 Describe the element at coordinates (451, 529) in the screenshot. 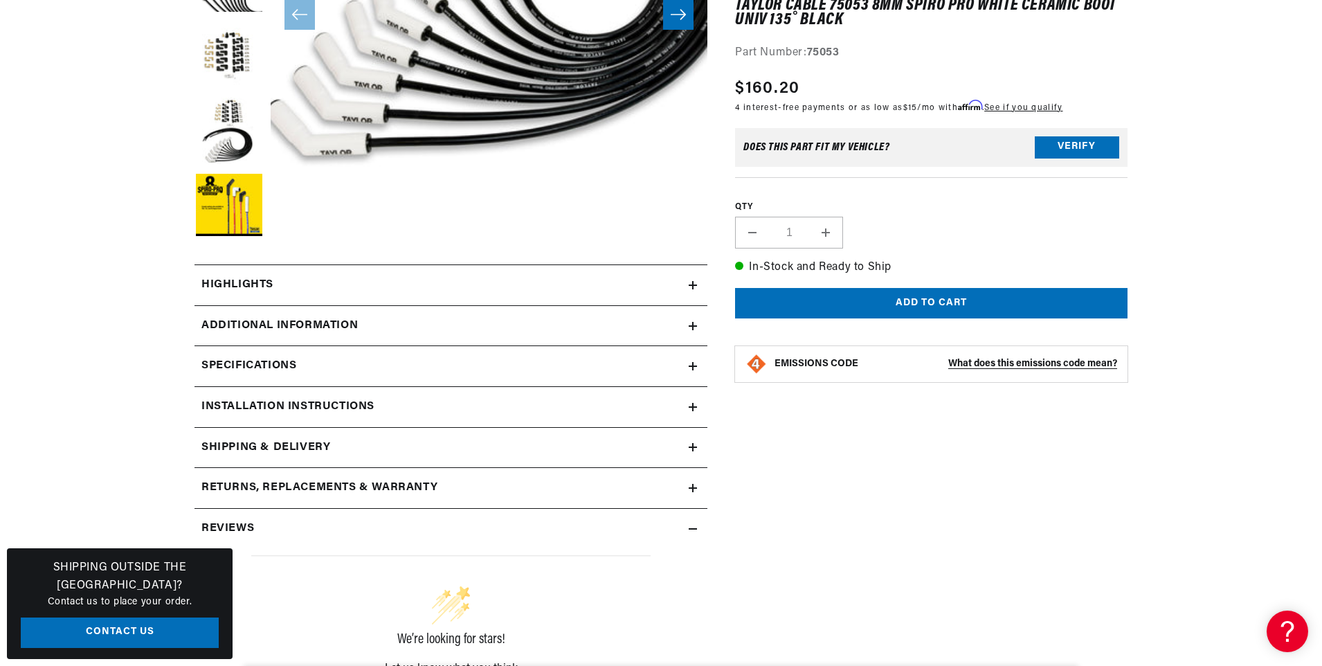

I see `summary: Reviews` at that location.